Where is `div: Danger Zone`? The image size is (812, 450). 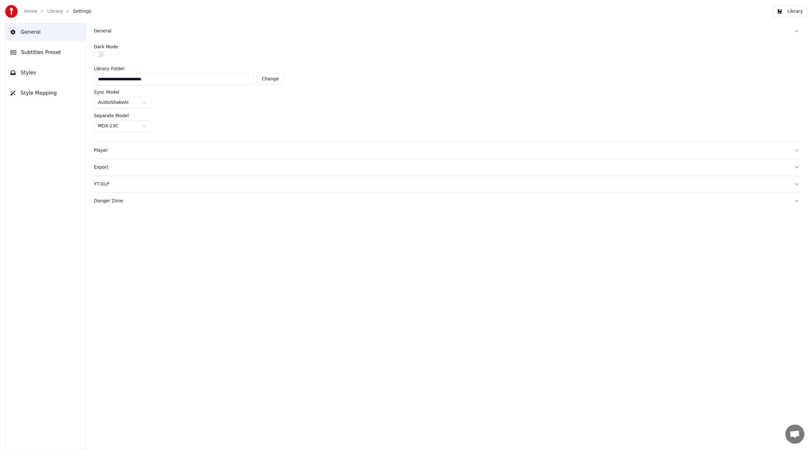
div: Danger Zone is located at coordinates (442, 201).